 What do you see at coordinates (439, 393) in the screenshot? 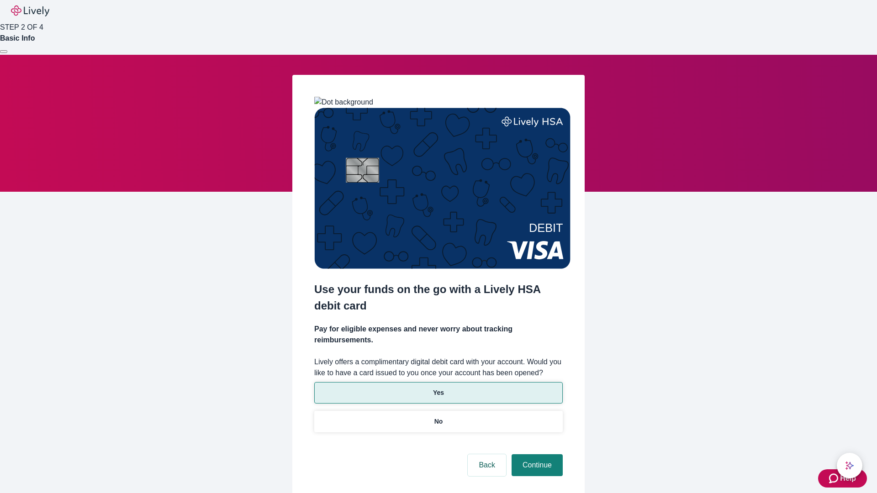
I see `p: Yes` at bounding box center [439, 393].